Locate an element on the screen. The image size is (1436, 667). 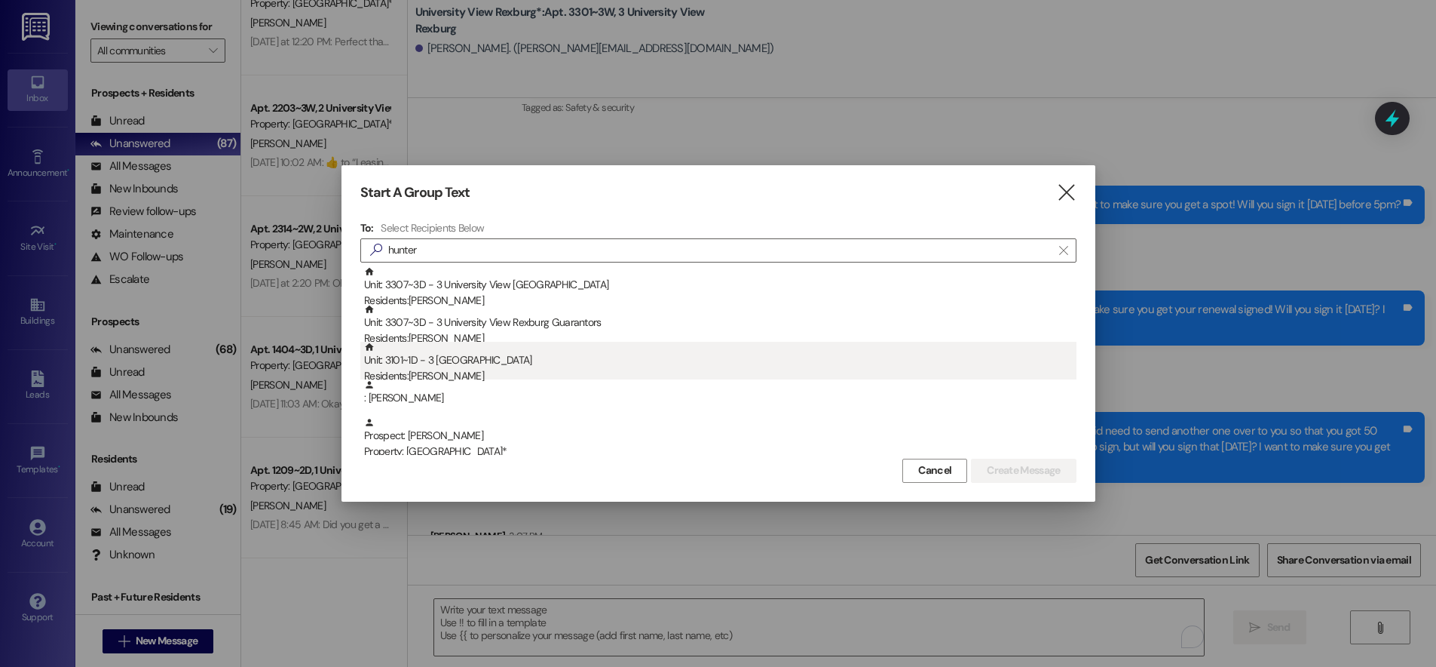
span: Cancel is located at coordinates (935, 470).